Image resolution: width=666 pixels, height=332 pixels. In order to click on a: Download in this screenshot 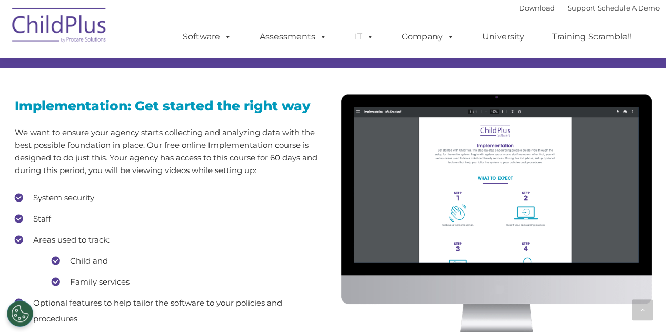, I will do `click(537, 8)`.